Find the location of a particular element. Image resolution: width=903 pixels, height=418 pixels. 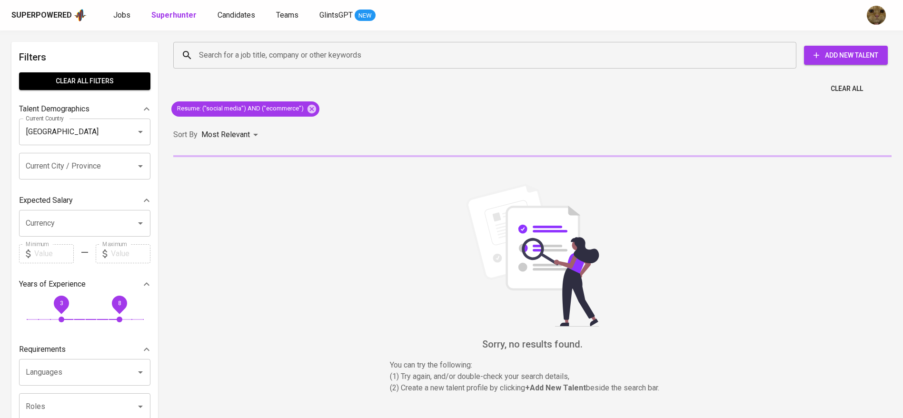

h6: Sorry, no results found. is located at coordinates (532, 344).